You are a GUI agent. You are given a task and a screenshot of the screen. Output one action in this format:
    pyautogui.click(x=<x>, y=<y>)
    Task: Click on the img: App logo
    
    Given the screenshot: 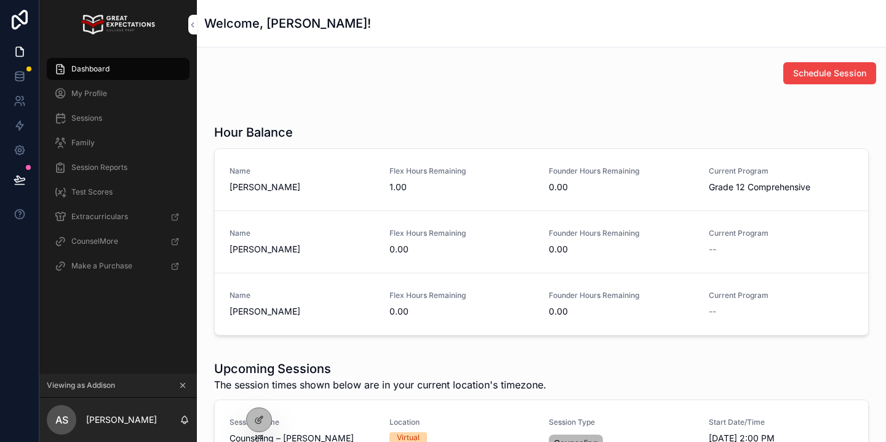 What is the action you would take?
    pyautogui.click(x=117, y=25)
    